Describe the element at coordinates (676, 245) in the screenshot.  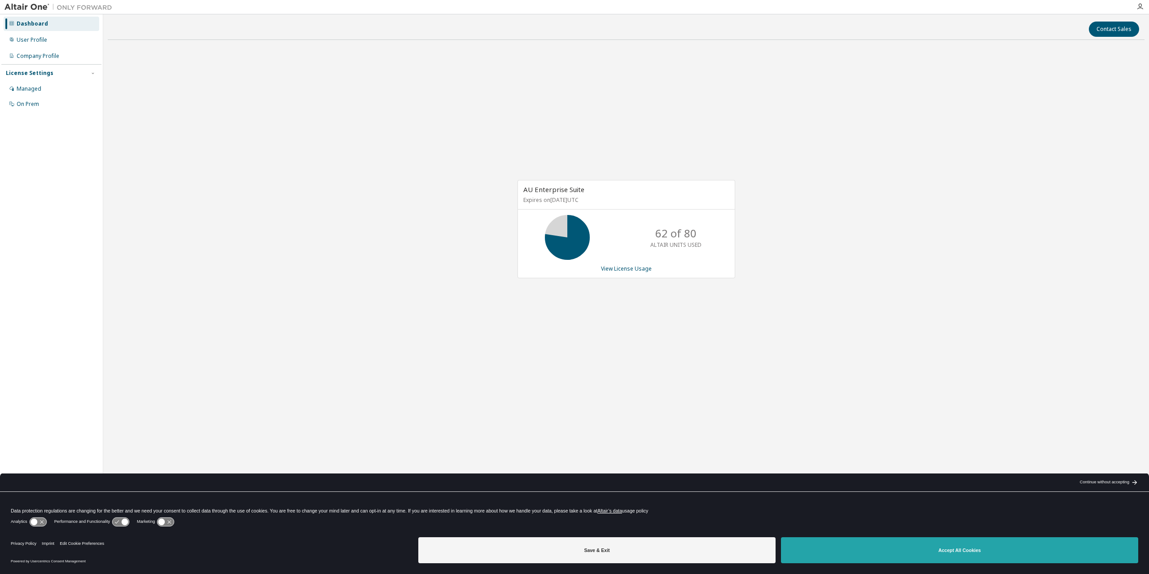
I see `p: ALTAIR UNITS USED` at that location.